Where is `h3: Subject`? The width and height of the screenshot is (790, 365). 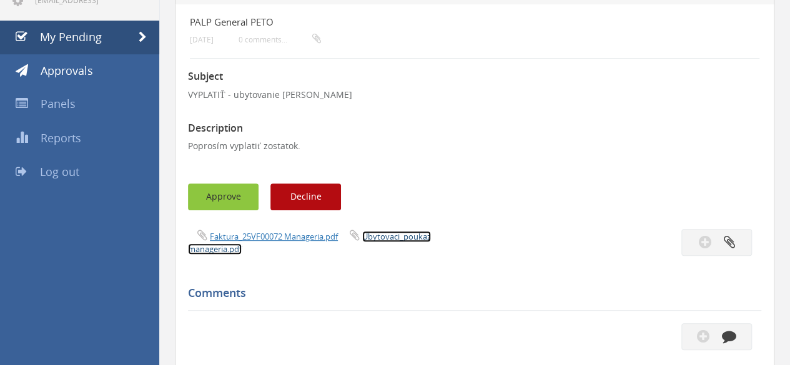 h3: Subject is located at coordinates (475, 77).